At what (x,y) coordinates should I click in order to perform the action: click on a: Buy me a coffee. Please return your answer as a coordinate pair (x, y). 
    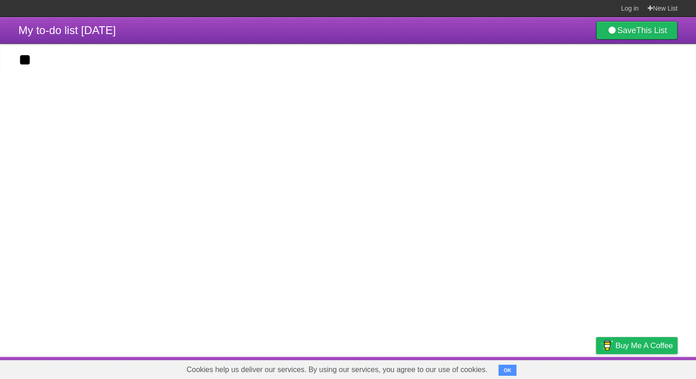
    Looking at the image, I should click on (637, 345).